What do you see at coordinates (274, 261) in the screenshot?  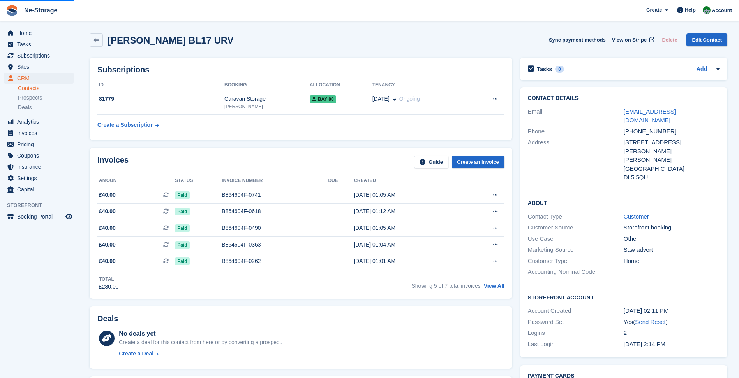 I see `div: B864604F-0262` at bounding box center [274, 261].